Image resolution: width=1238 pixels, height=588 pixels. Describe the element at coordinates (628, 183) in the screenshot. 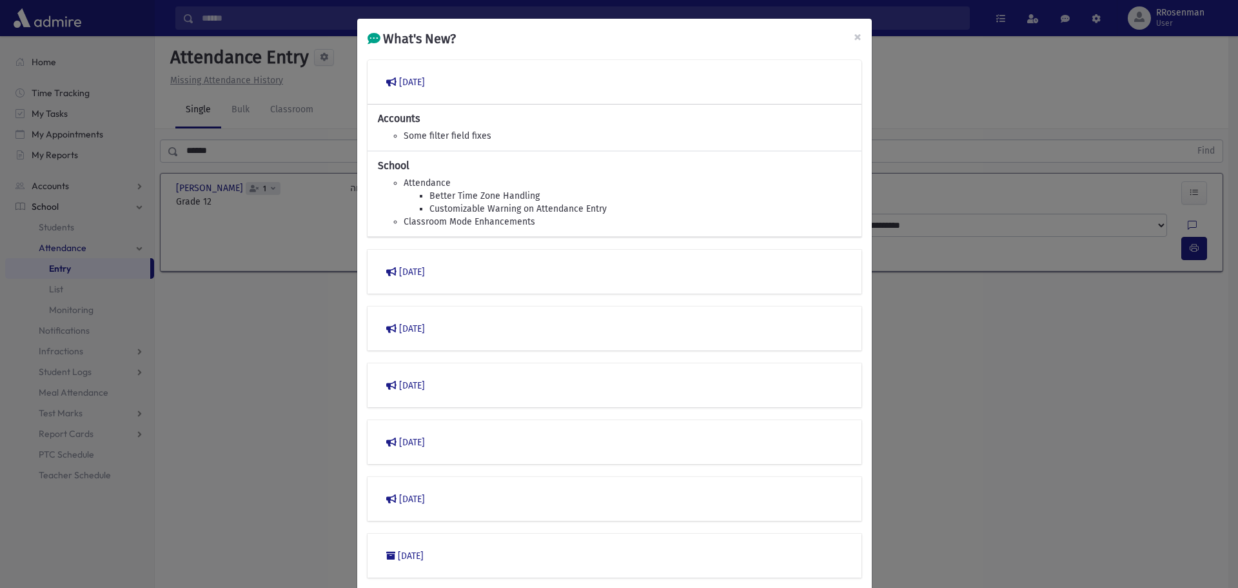

I see `li: Attendance` at that location.